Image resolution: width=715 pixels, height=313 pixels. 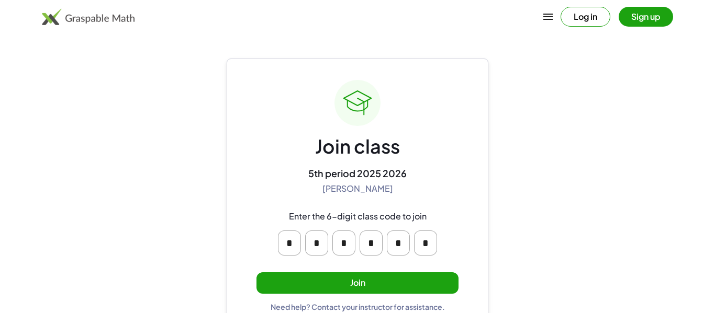 What do you see at coordinates (357, 146) in the screenshot?
I see `div: Join class` at bounding box center [357, 146].